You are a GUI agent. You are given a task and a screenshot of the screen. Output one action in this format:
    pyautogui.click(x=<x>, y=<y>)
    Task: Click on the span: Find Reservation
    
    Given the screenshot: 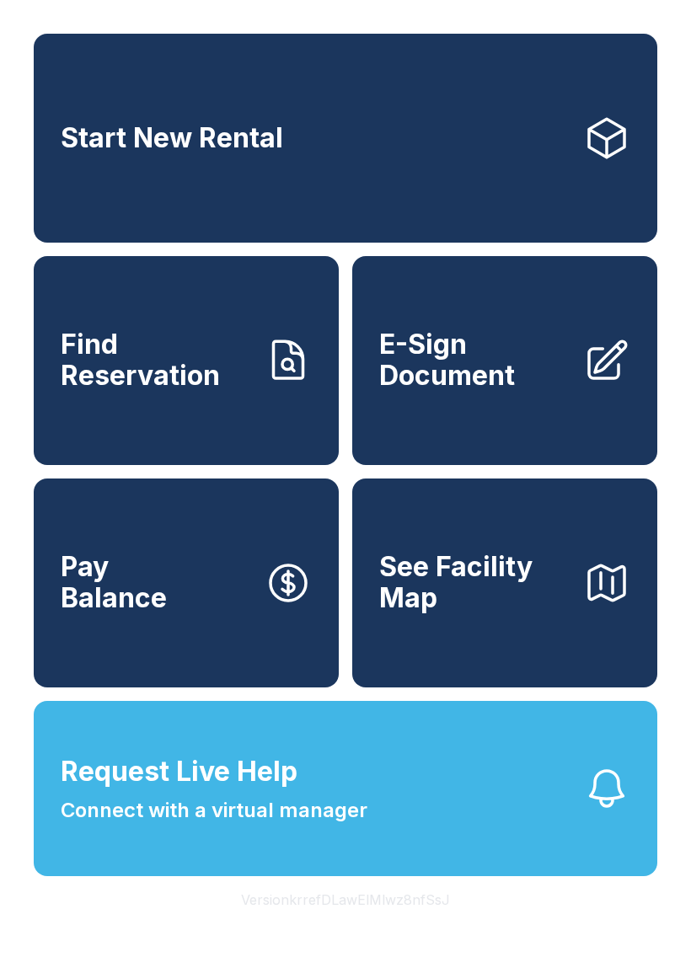 What is the action you would take?
    pyautogui.click(x=156, y=360)
    